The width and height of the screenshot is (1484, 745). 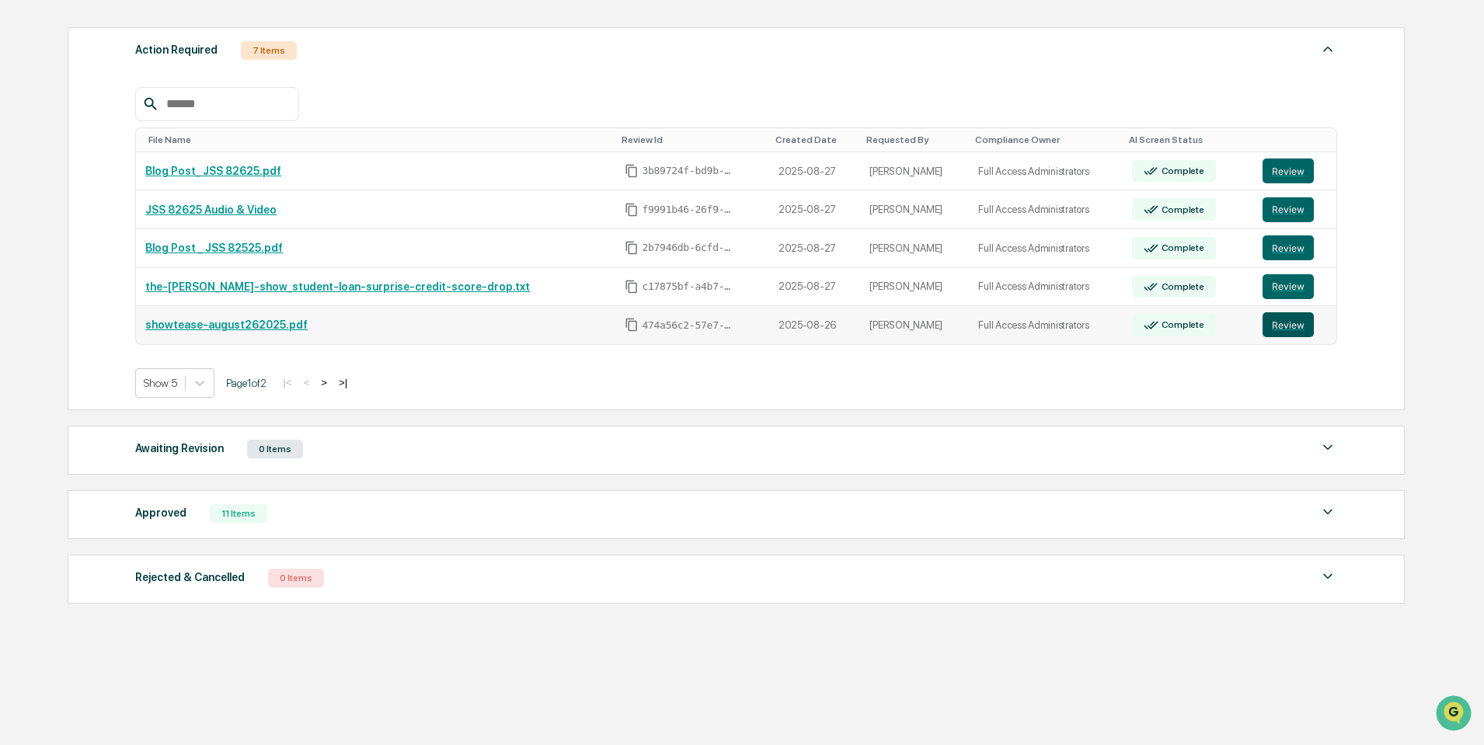 I want to click on div: 11 Items, so click(x=239, y=514).